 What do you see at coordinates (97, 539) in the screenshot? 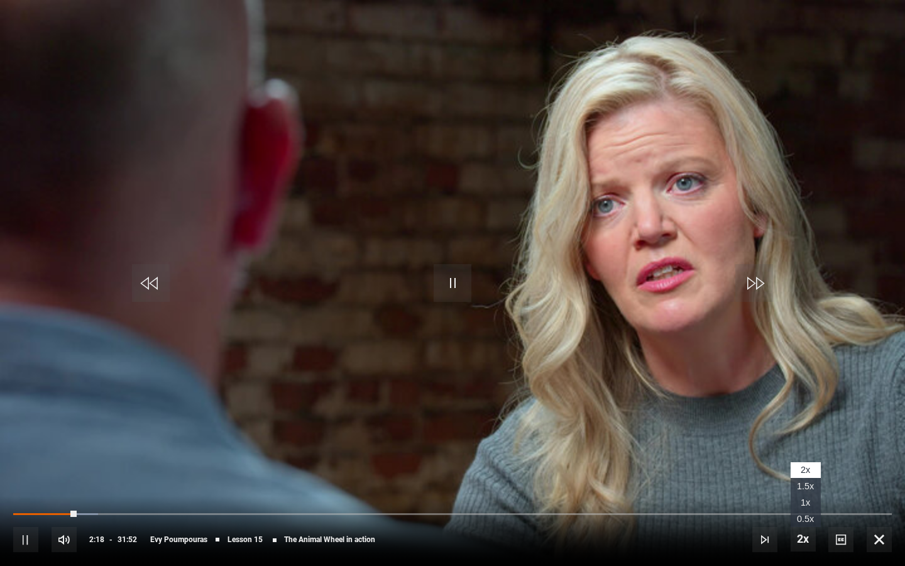
I see `span: 2:18` at bounding box center [97, 539].